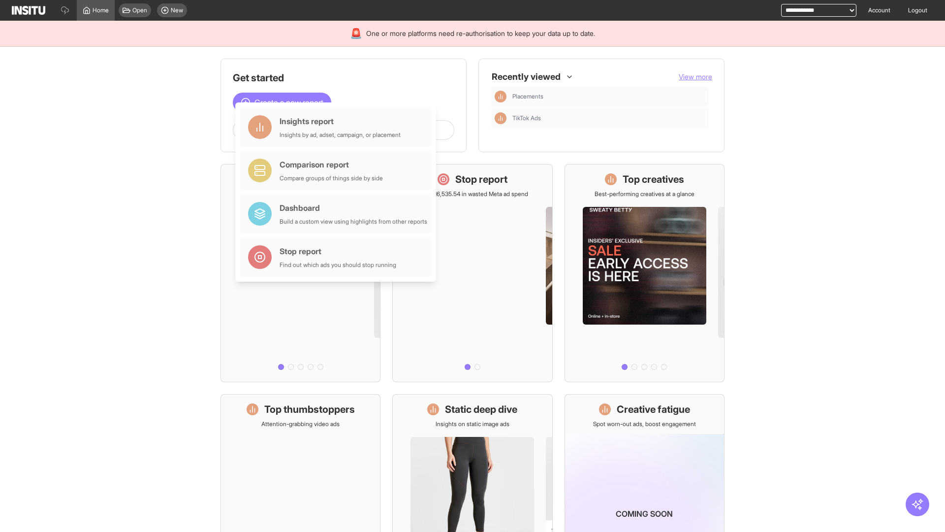 The height and width of the screenshot is (532, 945). Describe the element at coordinates (300, 424) in the screenshot. I see `p: Attention-grabbing video ads` at that location.